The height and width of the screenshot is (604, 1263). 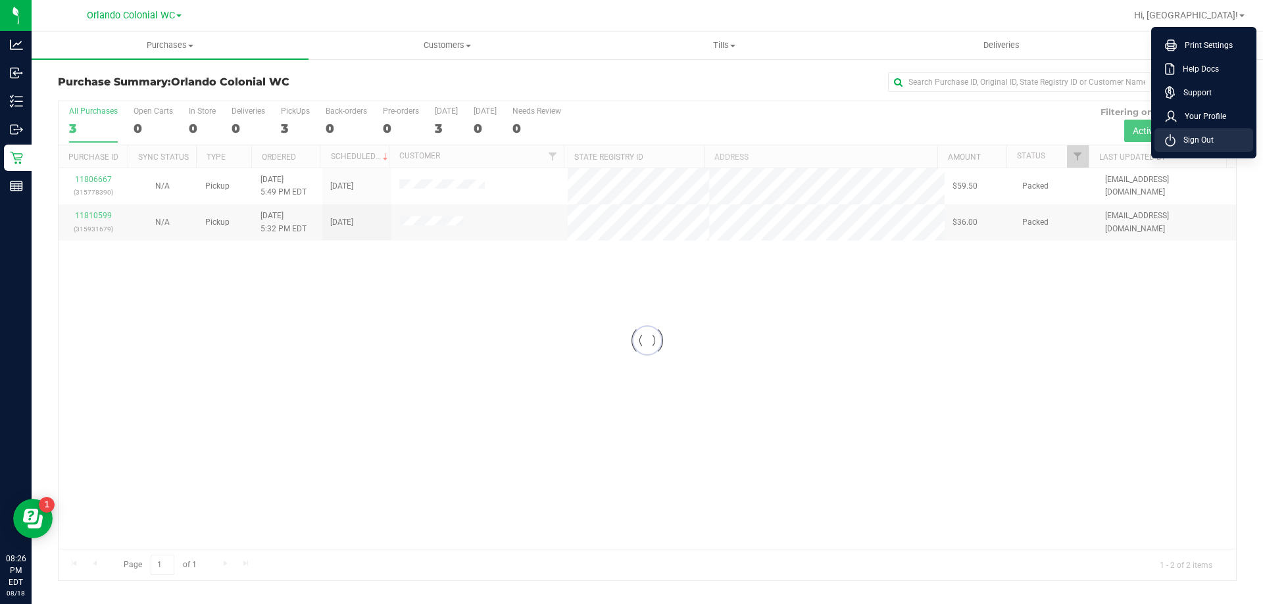 What do you see at coordinates (1019, 82) in the screenshot?
I see `input: Search Purchase ID, Original ID, State Registry ID or Customer Name...` at bounding box center [1019, 82].